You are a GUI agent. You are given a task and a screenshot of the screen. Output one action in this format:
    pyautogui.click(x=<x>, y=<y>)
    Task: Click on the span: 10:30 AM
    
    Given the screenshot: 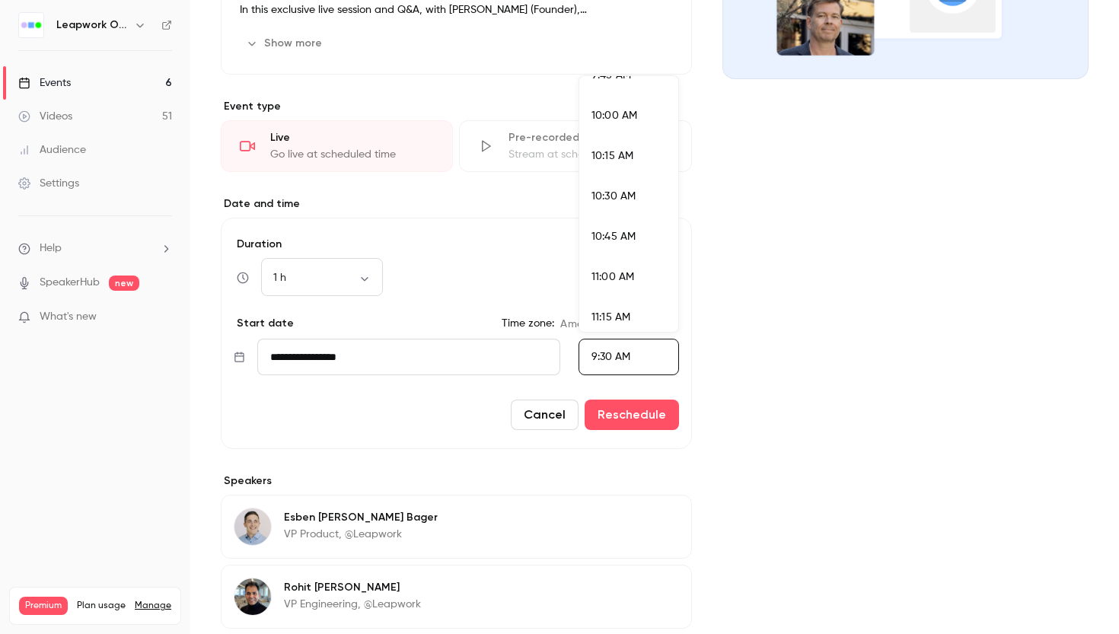 What is the action you would take?
    pyautogui.click(x=614, y=196)
    